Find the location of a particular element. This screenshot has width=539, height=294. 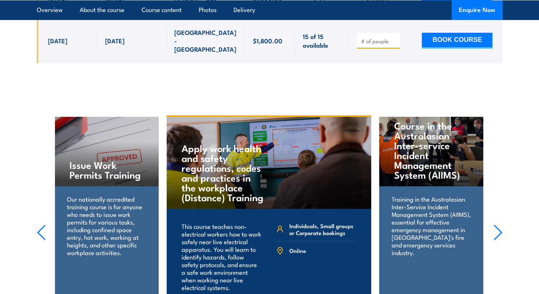

span: 15 of 15 available is located at coordinates (322, 40).